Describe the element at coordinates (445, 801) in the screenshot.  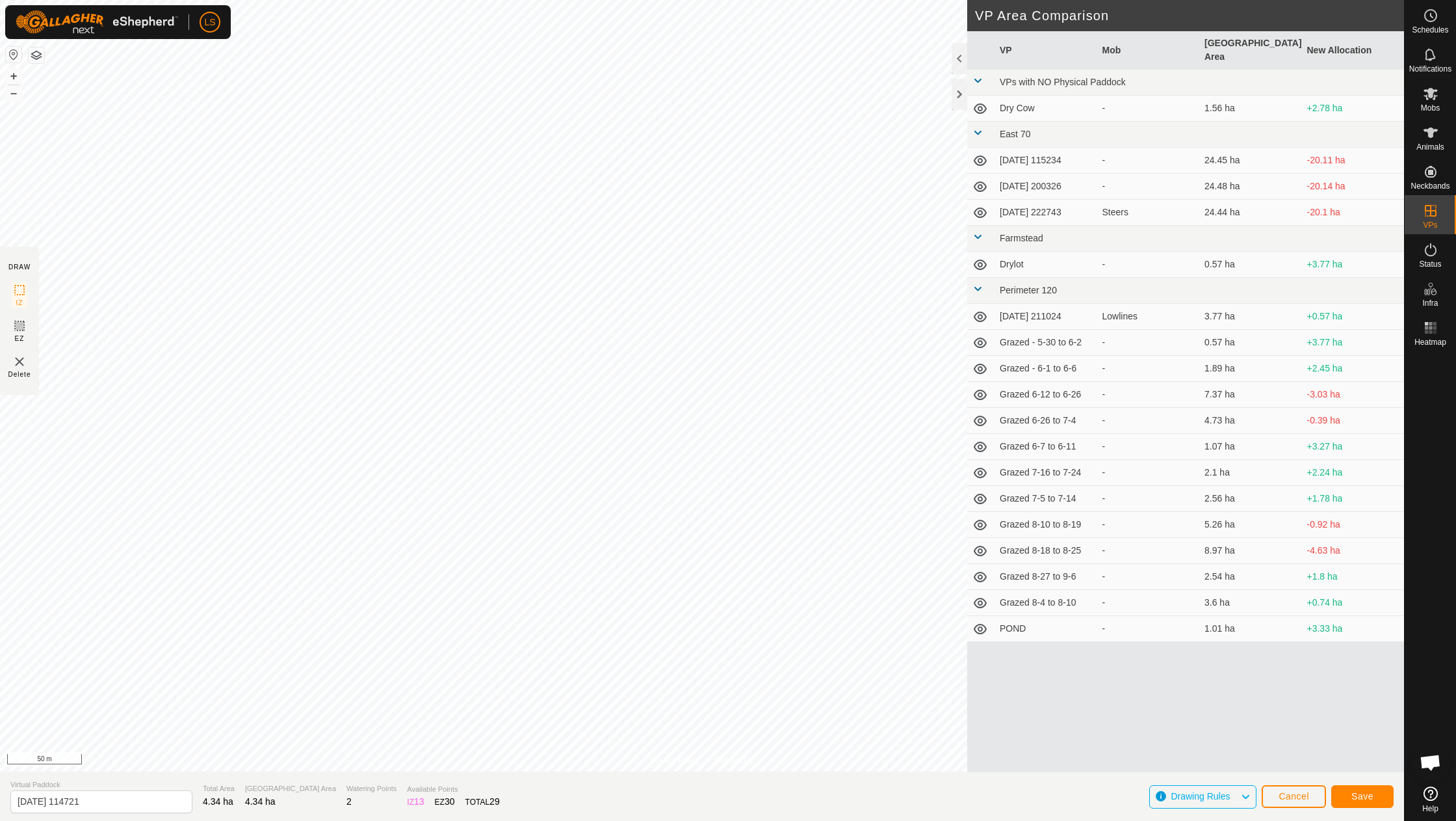
I see `div: EZ` at that location.